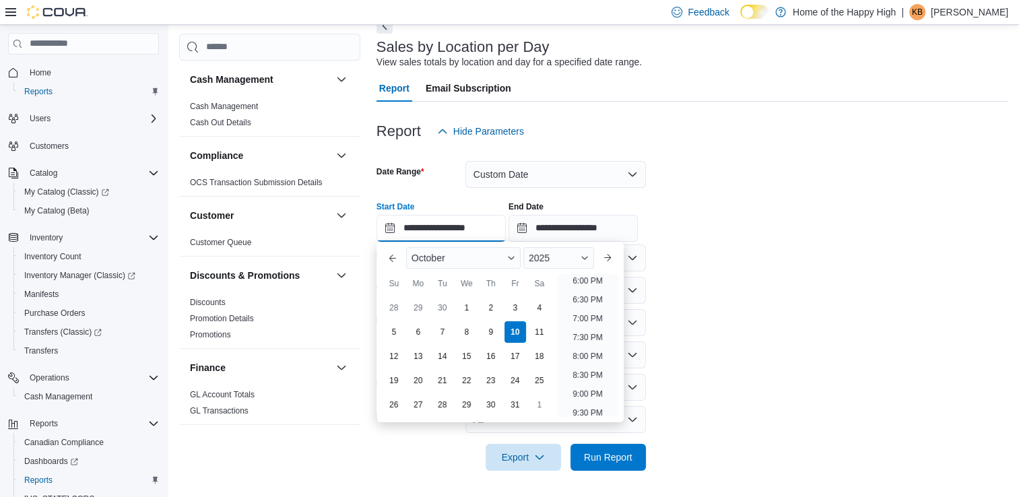 The width and height of the screenshot is (1019, 497). Describe the element at coordinates (740, 19) in the screenshot. I see `span: Dark Mode` at that location.